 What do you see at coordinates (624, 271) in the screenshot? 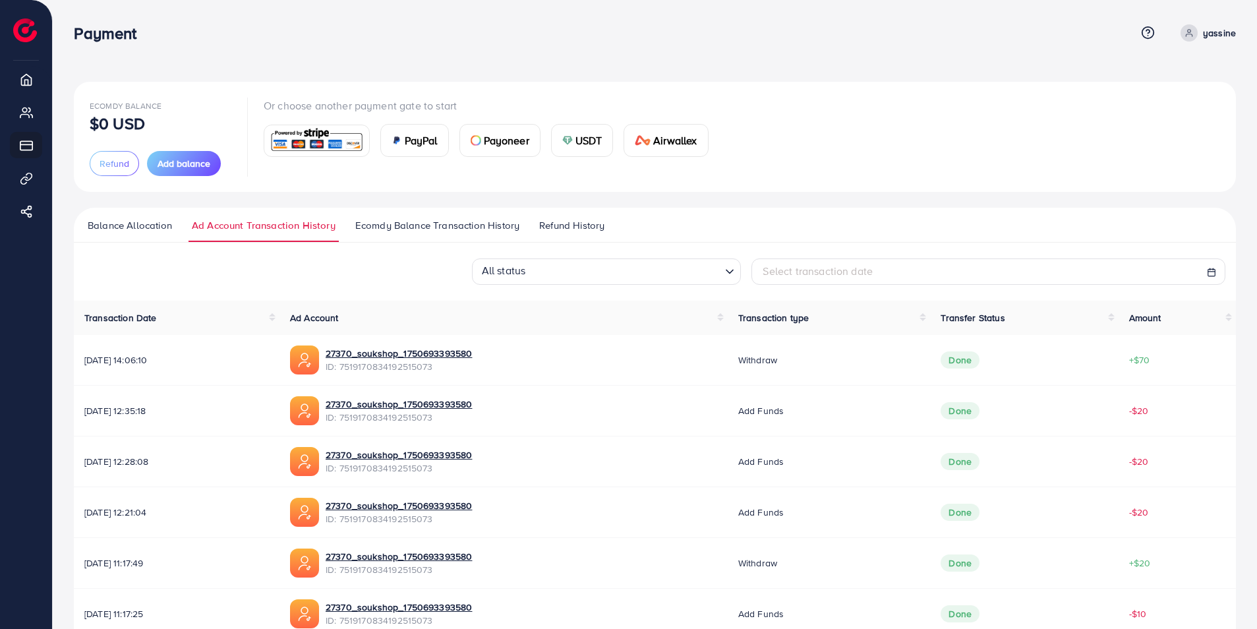
I see `input: Search for option` at bounding box center [624, 271].